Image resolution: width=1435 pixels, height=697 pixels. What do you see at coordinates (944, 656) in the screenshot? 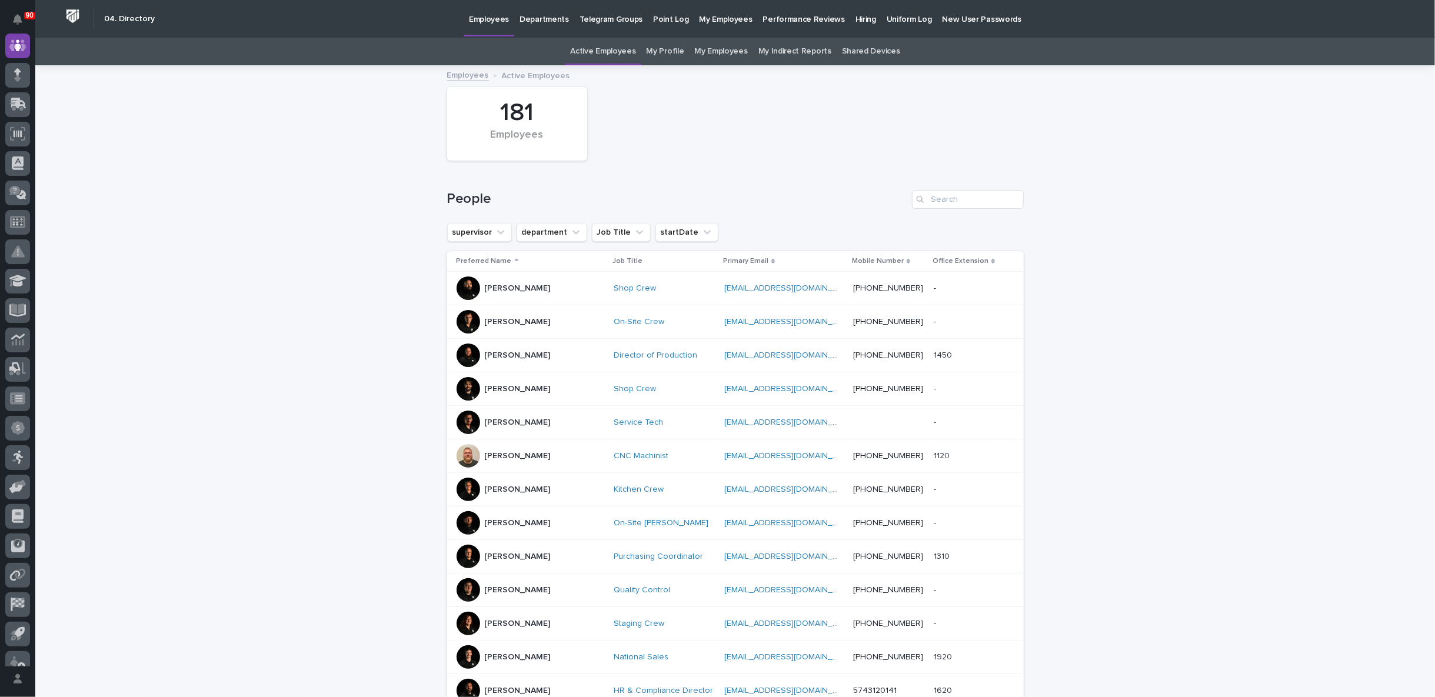
I see `p: 1920` at bounding box center [944, 656].